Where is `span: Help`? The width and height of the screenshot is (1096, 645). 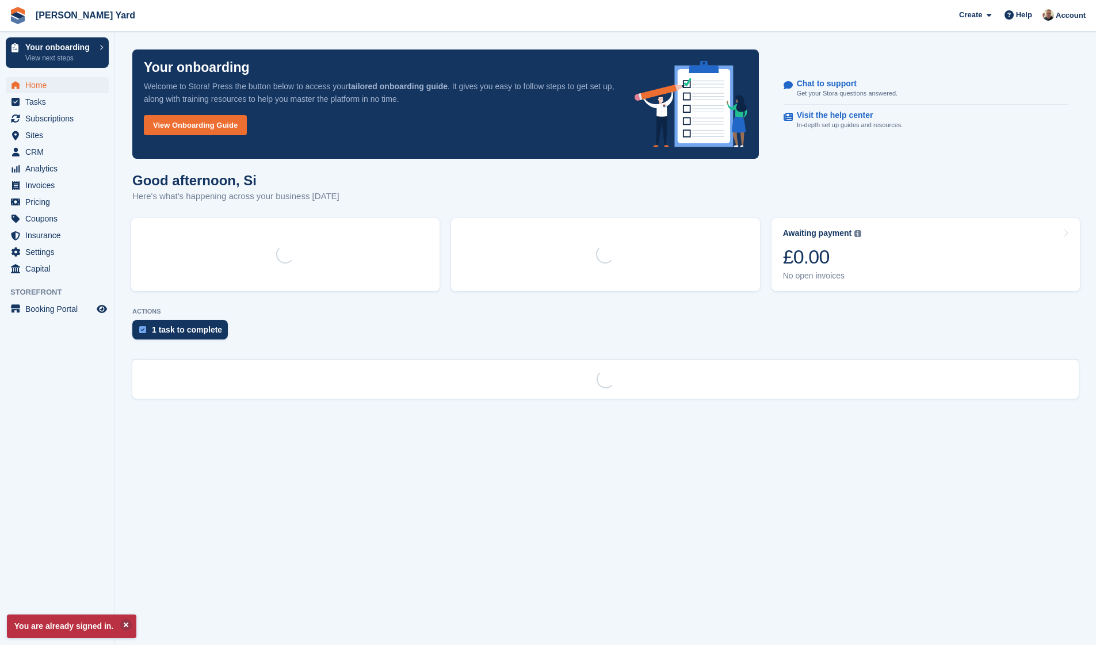
span: Help is located at coordinates (1024, 15).